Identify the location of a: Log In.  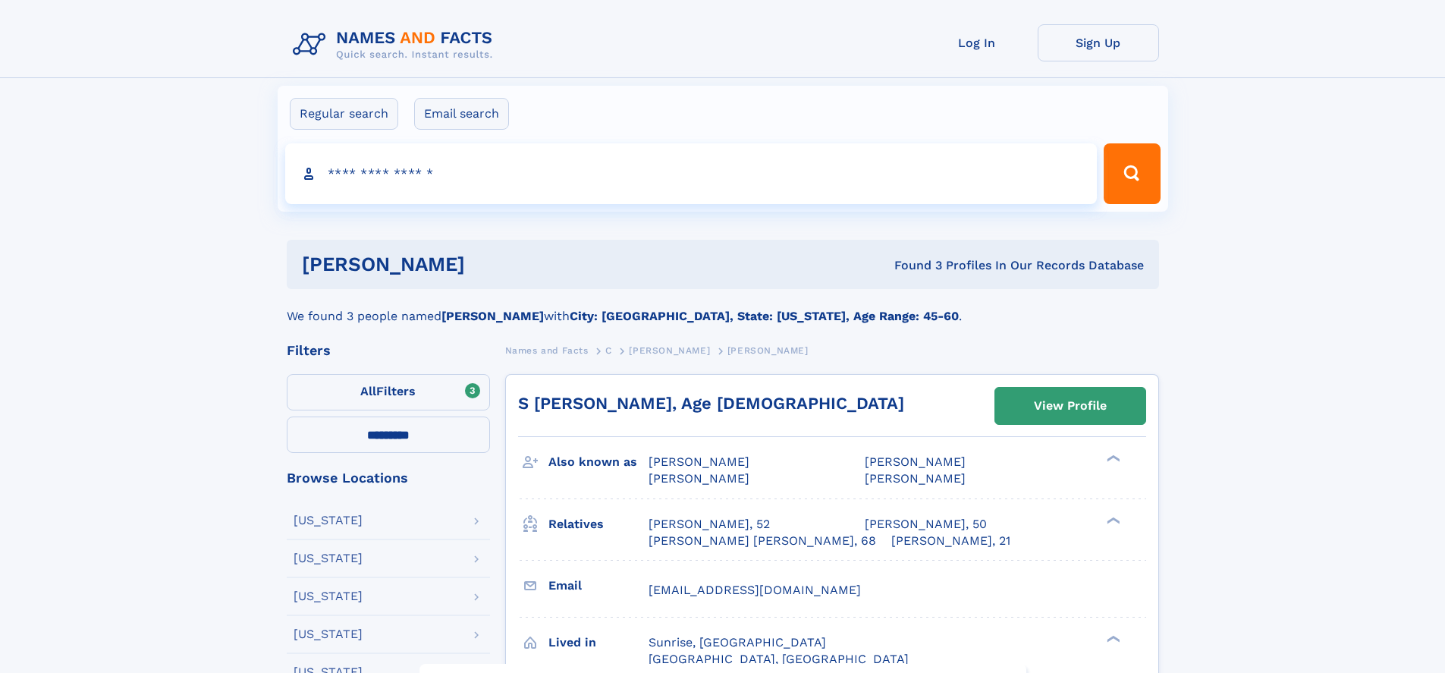
(977, 42).